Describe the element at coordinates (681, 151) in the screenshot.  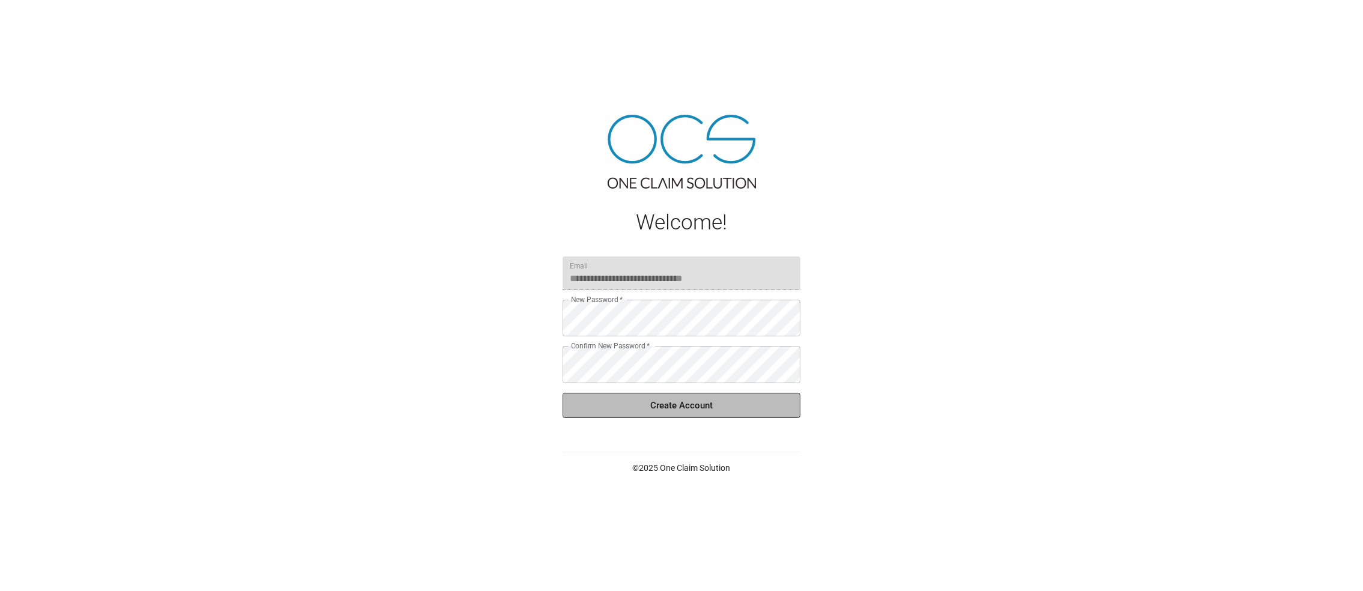
I see `img: ocs-logo-tra.png` at that location.